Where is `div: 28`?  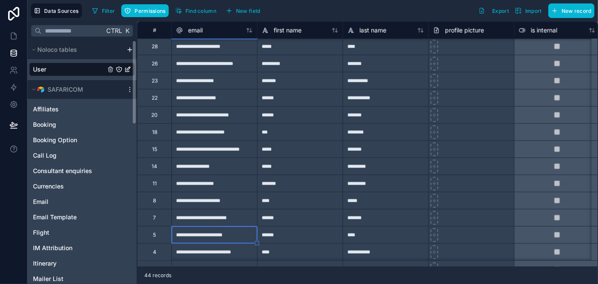 div: 28 is located at coordinates (155, 47).